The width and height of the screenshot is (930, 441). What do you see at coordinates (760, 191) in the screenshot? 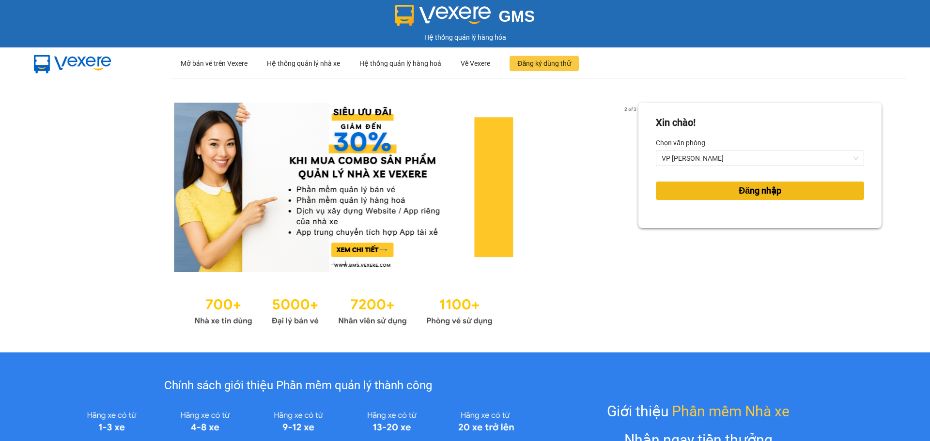
I see `button: Đăng nhập` at bounding box center [760, 191].